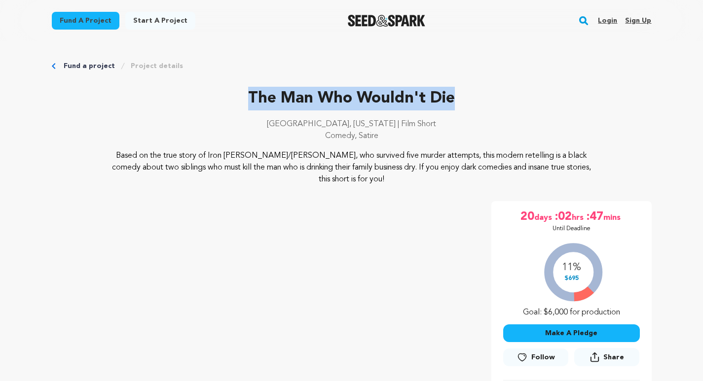 The height and width of the screenshot is (381, 703). What do you see at coordinates (607, 21) in the screenshot?
I see `a: Login` at bounding box center [607, 21].